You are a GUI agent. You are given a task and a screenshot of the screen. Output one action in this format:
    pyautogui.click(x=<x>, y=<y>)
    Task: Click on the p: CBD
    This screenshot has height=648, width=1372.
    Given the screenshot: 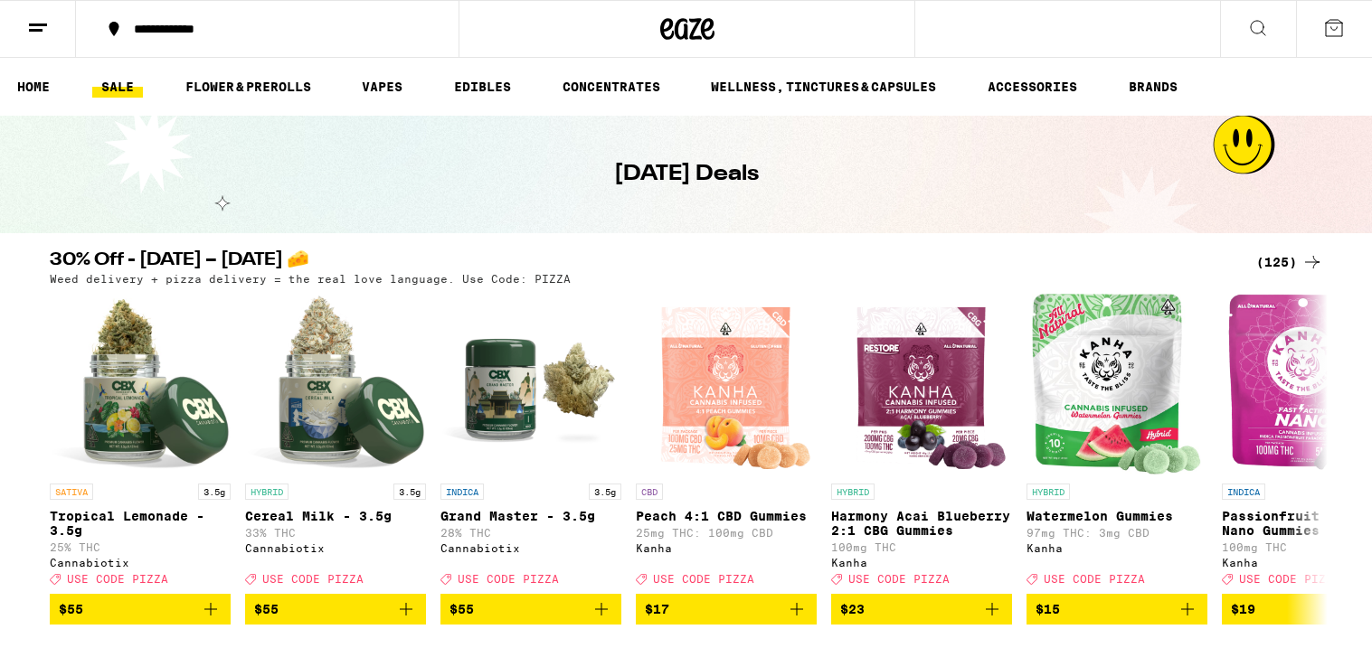 What is the action you would take?
    pyautogui.click(x=649, y=492)
    